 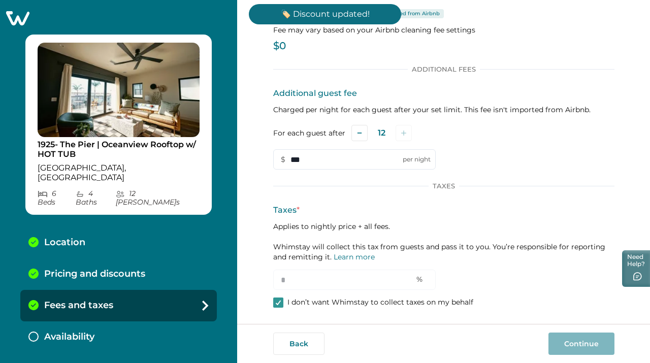 I want to click on p: Additional Fees, so click(x=444, y=69).